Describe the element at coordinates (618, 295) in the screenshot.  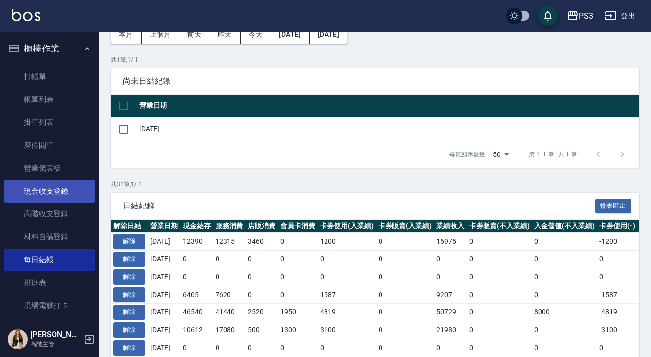
I see `td: -1587` at that location.